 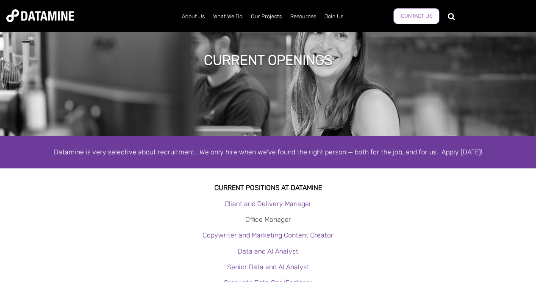 What do you see at coordinates (268, 60) in the screenshot?
I see `h1: Current Openings` at bounding box center [268, 60].